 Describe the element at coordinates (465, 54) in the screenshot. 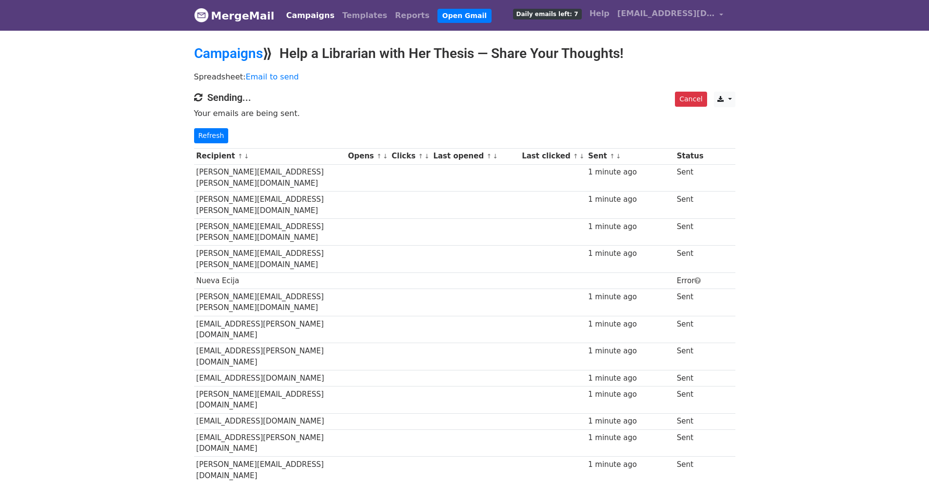

I see `h2: ⟫ Help a Librarian with Her Thesis — Share Your Thoughts!` at that location.